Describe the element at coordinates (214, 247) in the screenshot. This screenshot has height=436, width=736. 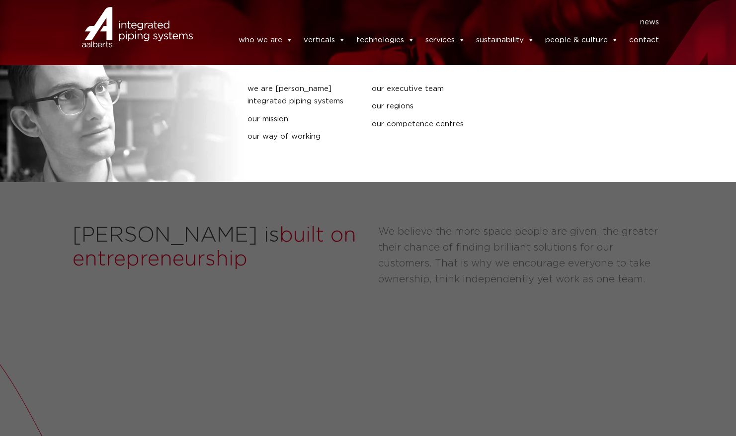
I see `span: built on entrepreneurship` at that location.